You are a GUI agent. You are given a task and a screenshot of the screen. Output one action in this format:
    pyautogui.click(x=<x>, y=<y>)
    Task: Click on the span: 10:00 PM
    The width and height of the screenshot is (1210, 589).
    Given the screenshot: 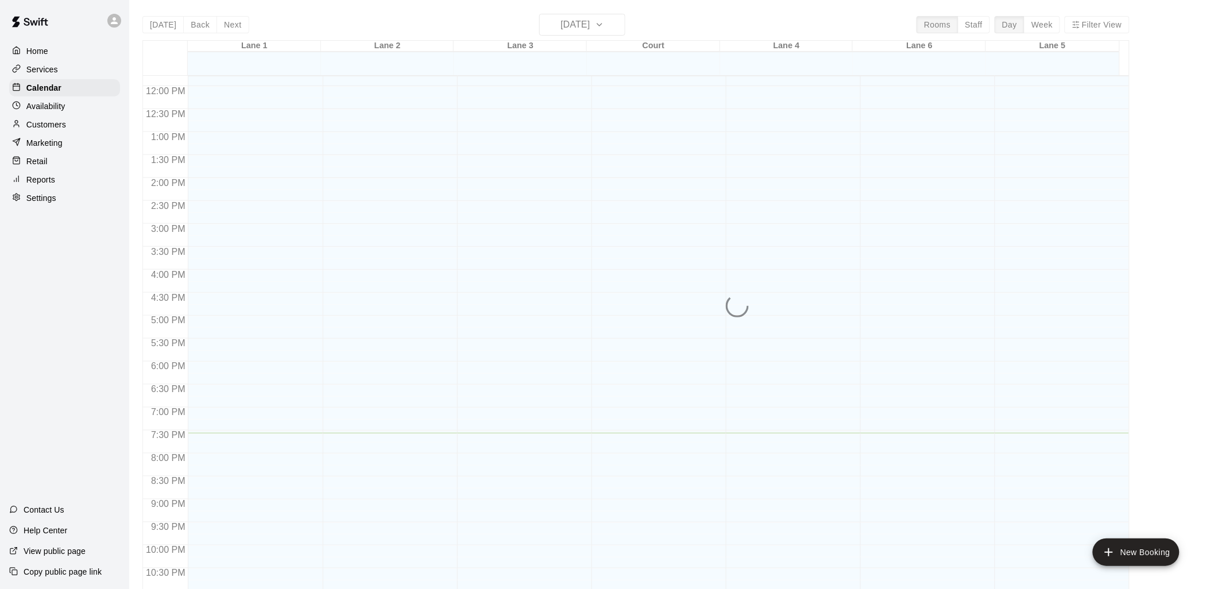 What is the action you would take?
    pyautogui.click(x=165, y=550)
    